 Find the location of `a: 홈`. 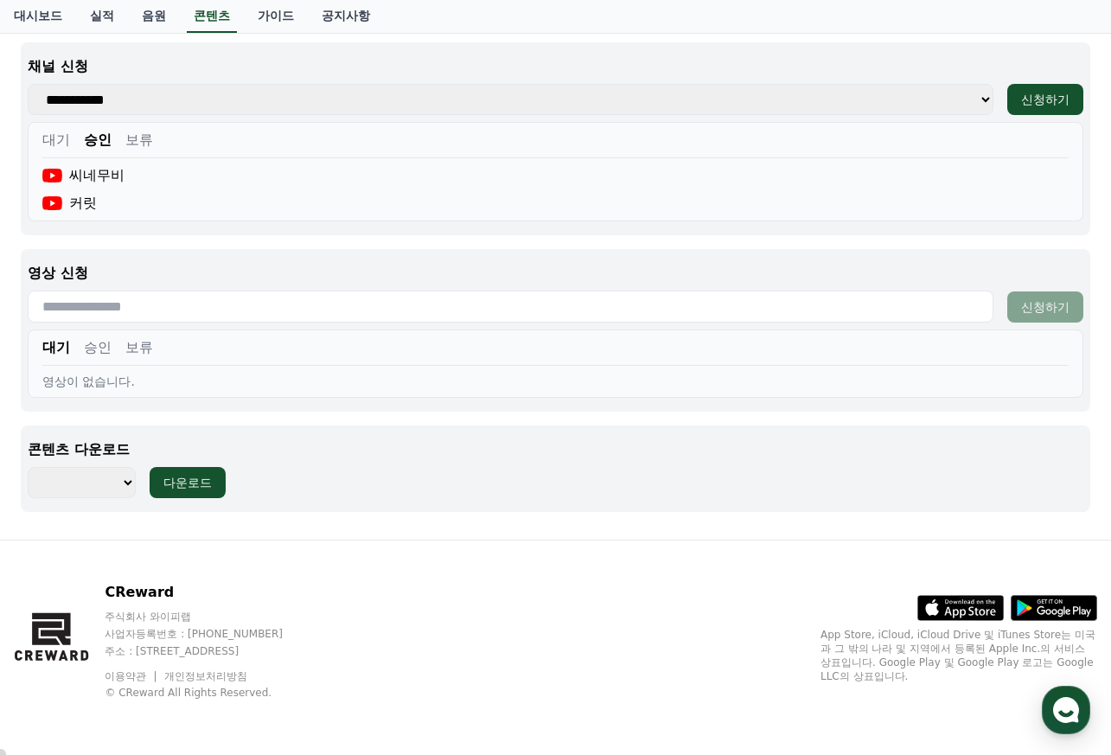

a: 홈 is located at coordinates (60, 570).